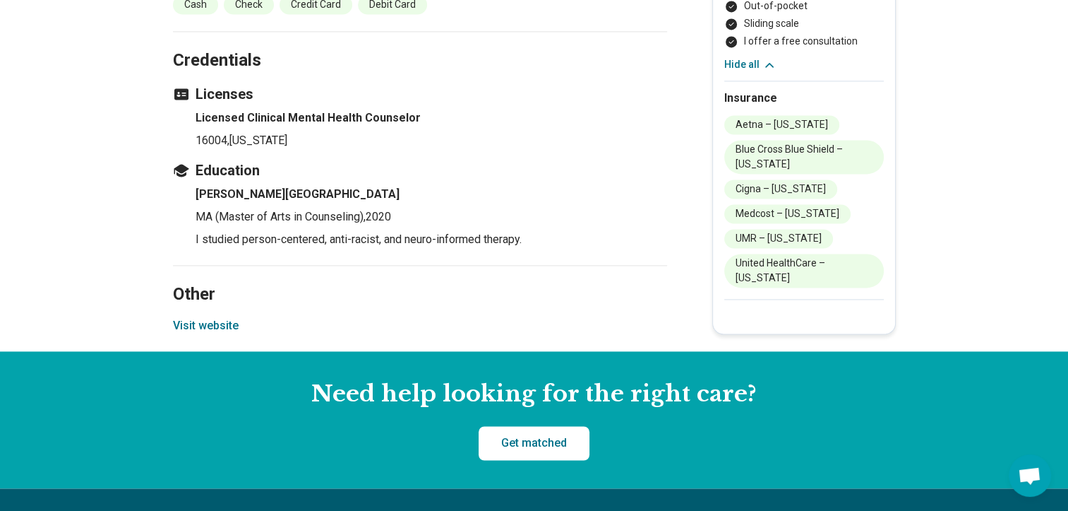 This screenshot has width=1068, height=511. Describe the element at coordinates (804, 41) in the screenshot. I see `li: I offer a free consultation` at that location.